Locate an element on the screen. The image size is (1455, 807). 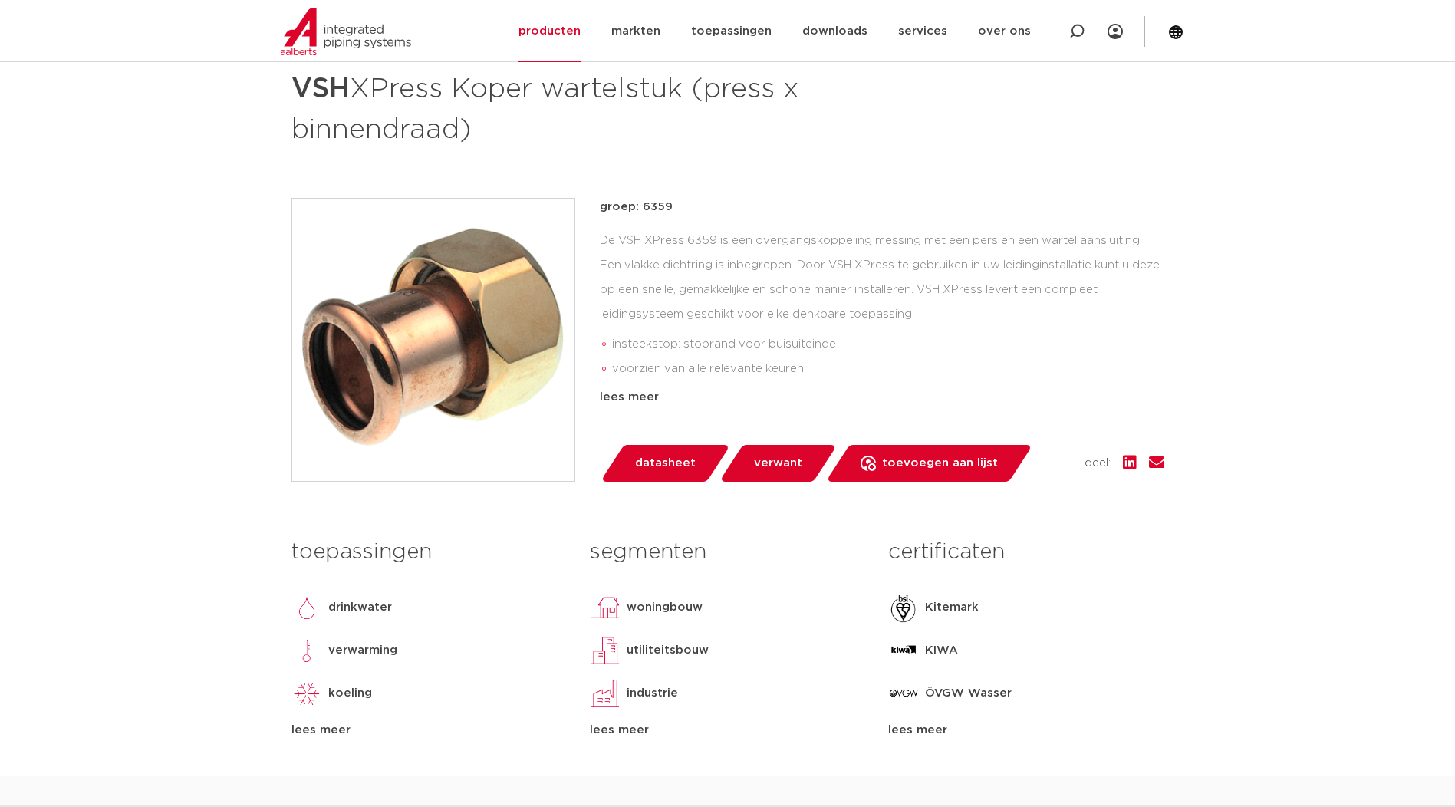
p: koeling is located at coordinates (350, 693).